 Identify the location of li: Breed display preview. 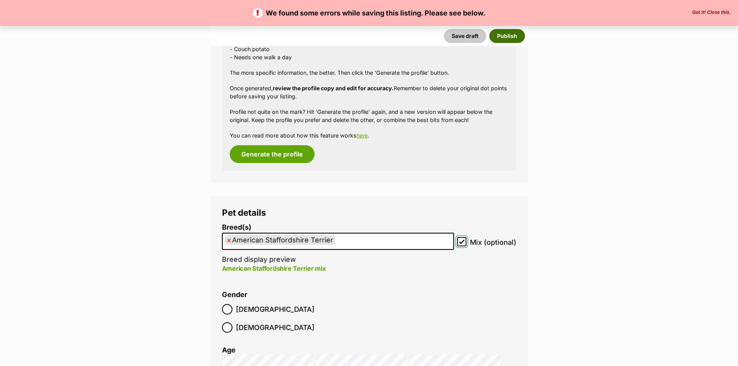
(338, 252).